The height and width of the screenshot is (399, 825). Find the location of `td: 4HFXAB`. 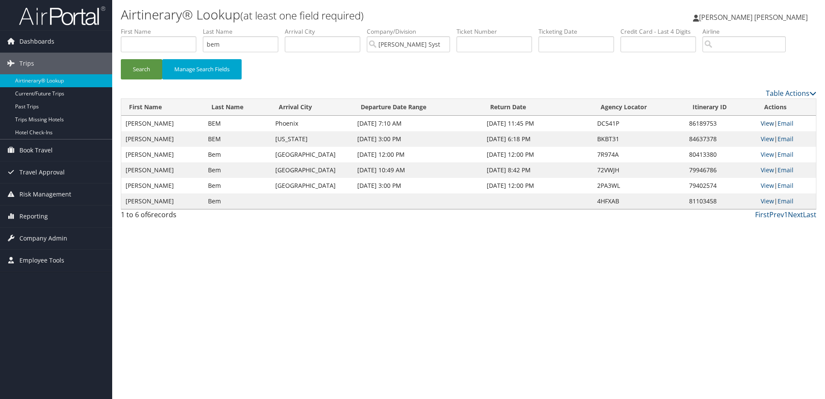

td: 4HFXAB is located at coordinates (639, 201).